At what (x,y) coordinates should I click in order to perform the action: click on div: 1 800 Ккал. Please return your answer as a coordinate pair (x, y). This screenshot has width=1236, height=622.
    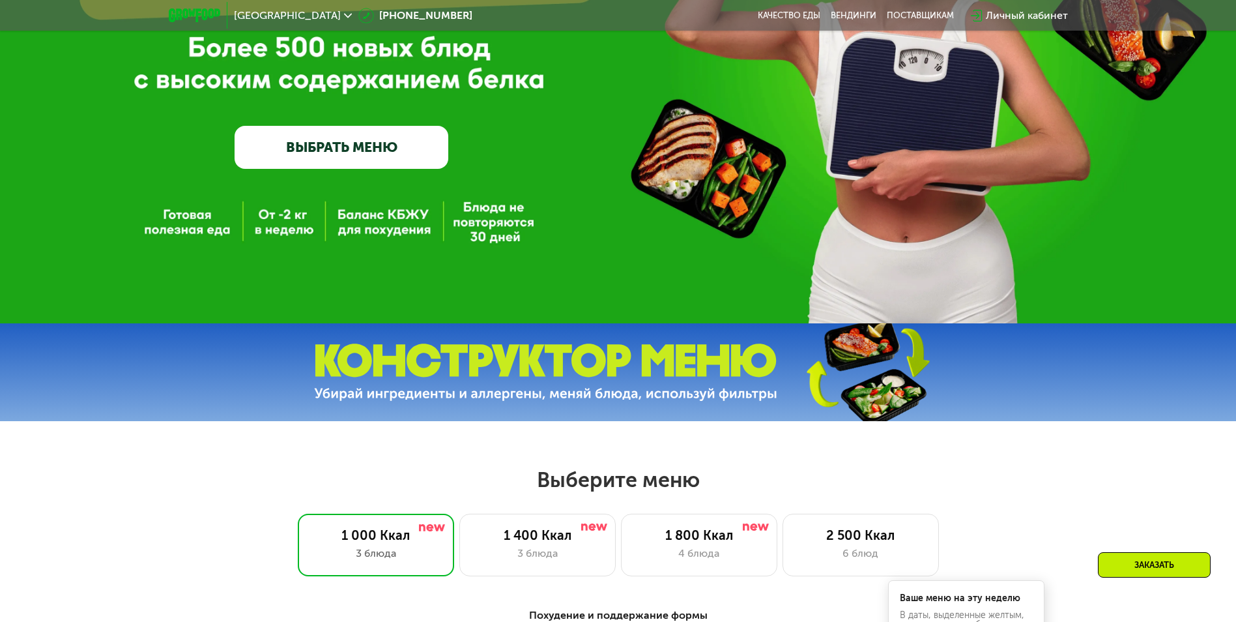
    Looking at the image, I should click on (699, 535).